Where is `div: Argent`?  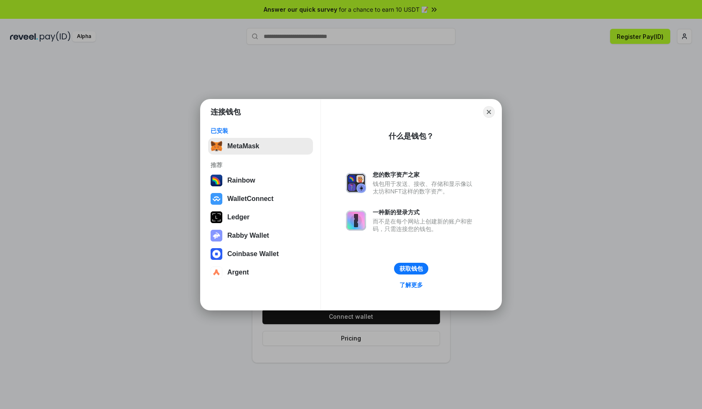 div: Argent is located at coordinates (238, 273).